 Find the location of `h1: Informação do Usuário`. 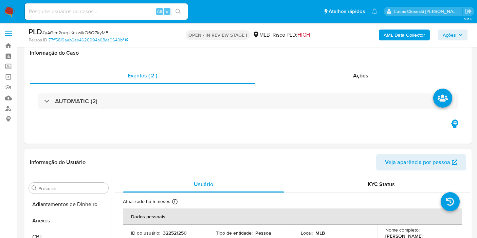

h1: Informação do Usuário is located at coordinates (58, 162).